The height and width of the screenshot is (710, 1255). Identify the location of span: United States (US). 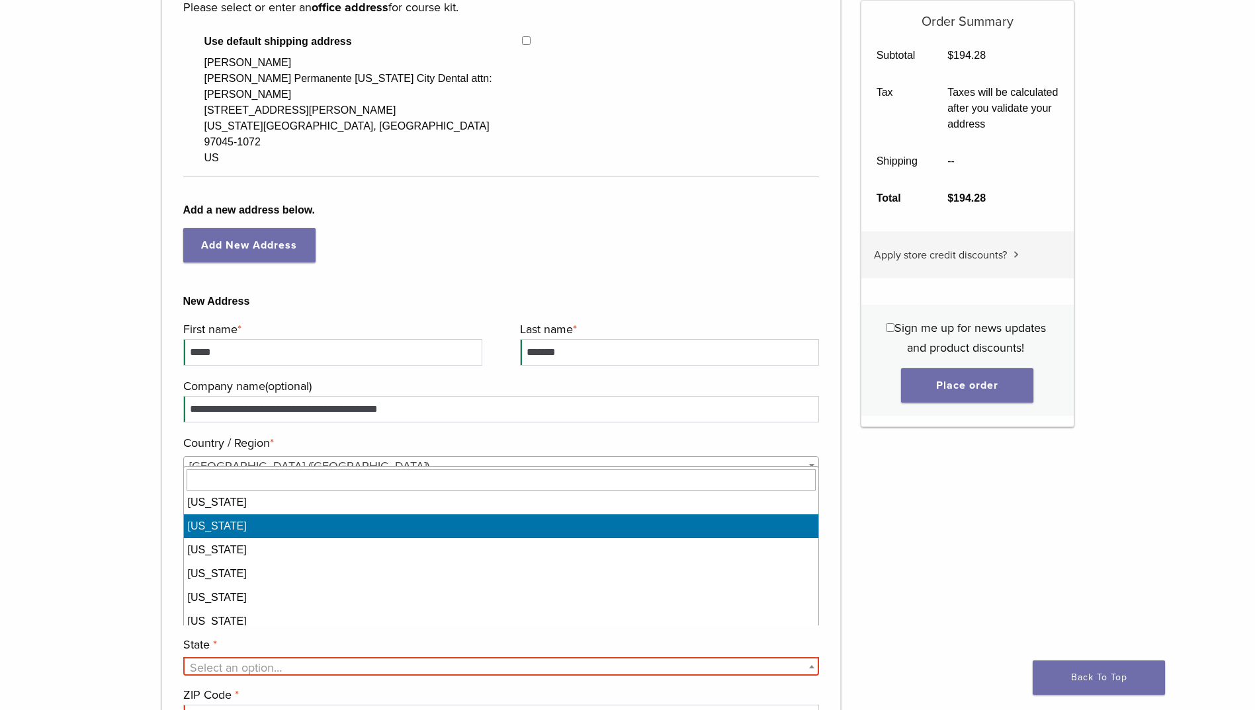
(501, 466).